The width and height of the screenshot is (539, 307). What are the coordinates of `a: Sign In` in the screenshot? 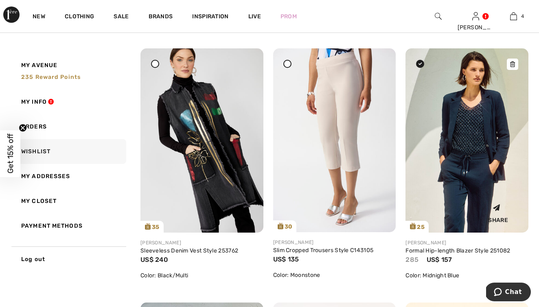 It's located at (475, 16).